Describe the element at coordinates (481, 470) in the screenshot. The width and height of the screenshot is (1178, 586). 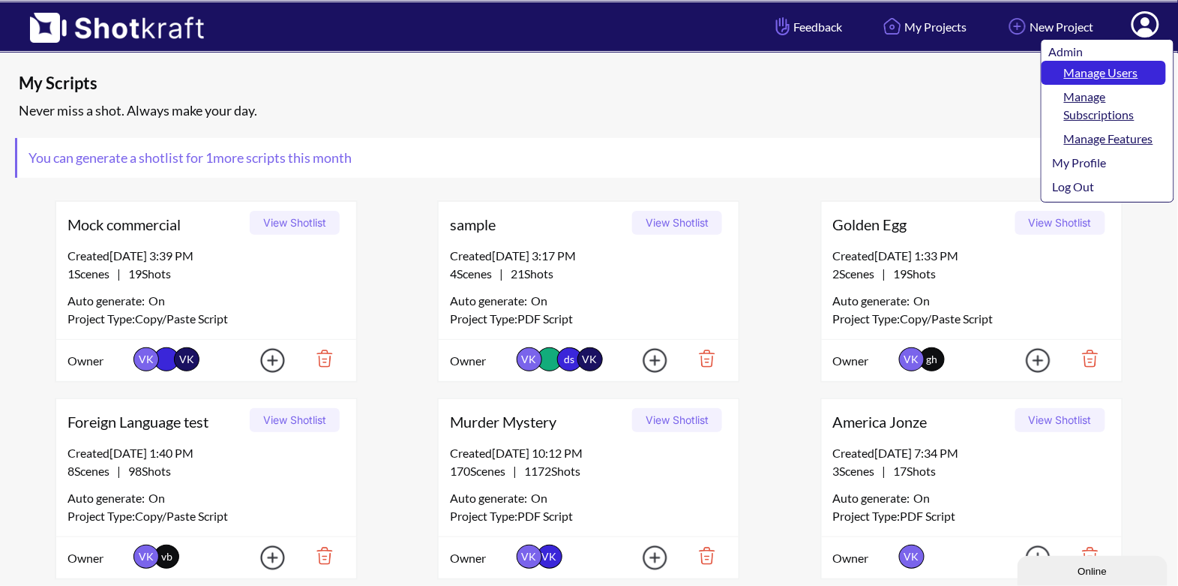
I see `span: 170 Scenes` at that location.